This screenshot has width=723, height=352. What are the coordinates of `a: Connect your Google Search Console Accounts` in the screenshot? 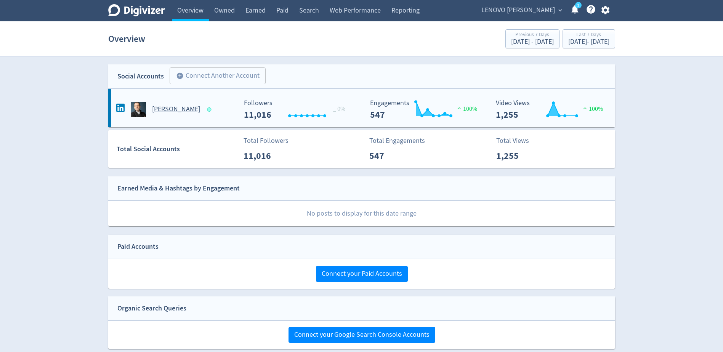 It's located at (362, 335).